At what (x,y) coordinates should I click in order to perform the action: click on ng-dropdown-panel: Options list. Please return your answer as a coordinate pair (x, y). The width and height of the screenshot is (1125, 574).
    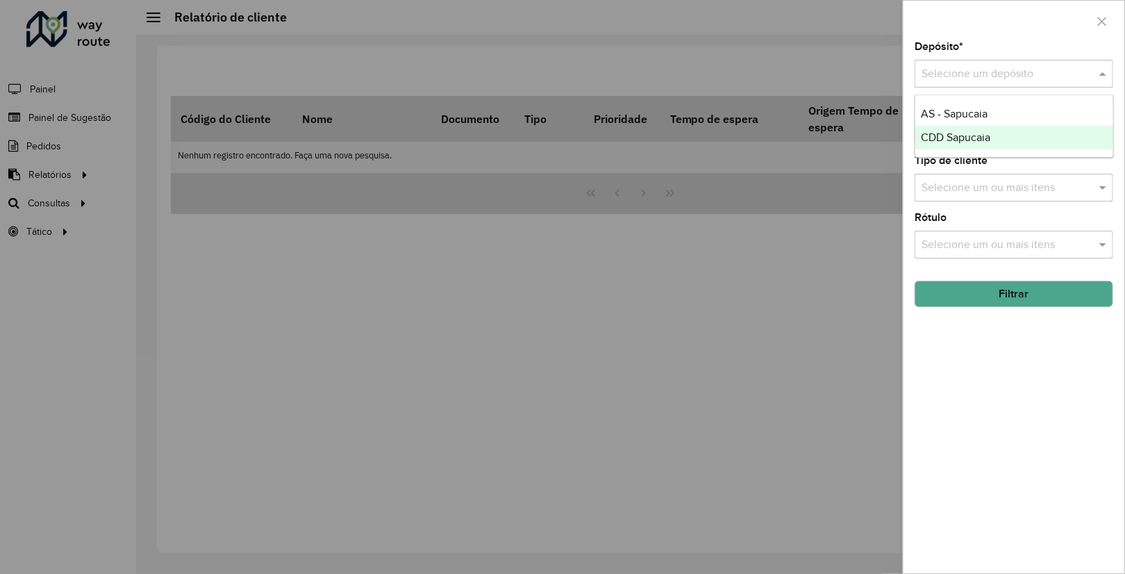
    Looking at the image, I should click on (1014, 126).